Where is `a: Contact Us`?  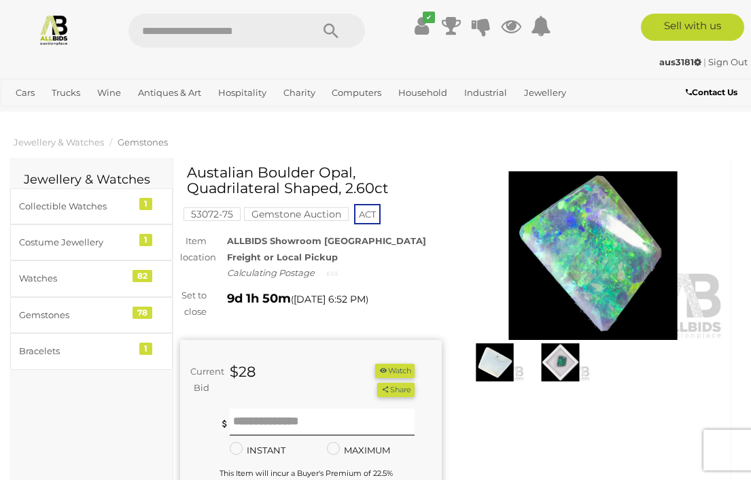
a: Contact Us is located at coordinates (713, 92).